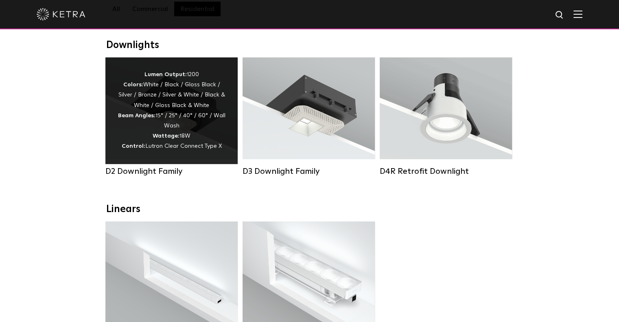 The width and height of the screenshot is (619, 322). I want to click on strong: Control:, so click(133, 146).